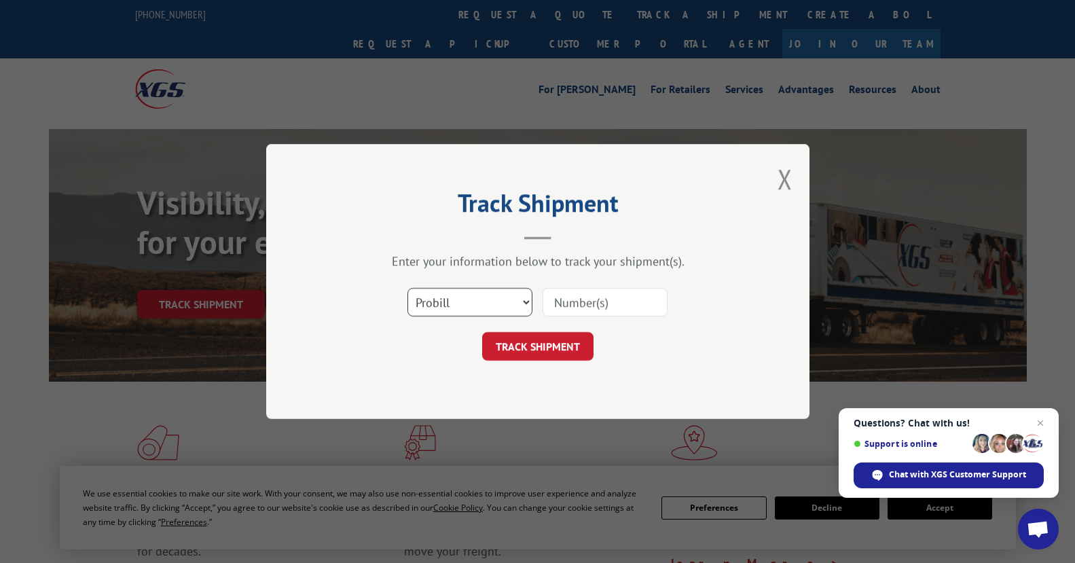 This screenshot has height=563, width=1075. I want to click on a: Open chat, so click(1039, 529).